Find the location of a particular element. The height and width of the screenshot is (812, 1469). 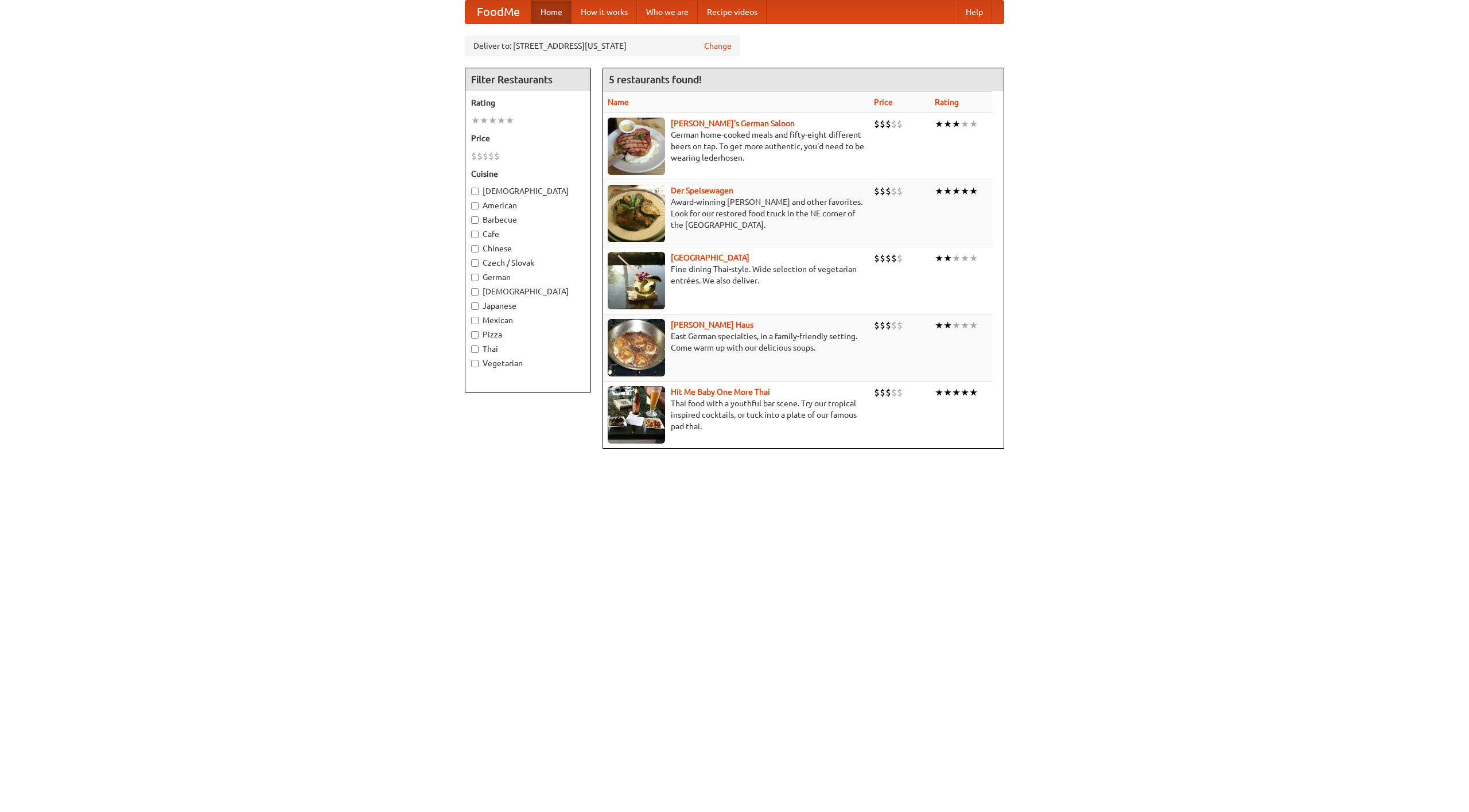

a: Change is located at coordinates (718, 46).